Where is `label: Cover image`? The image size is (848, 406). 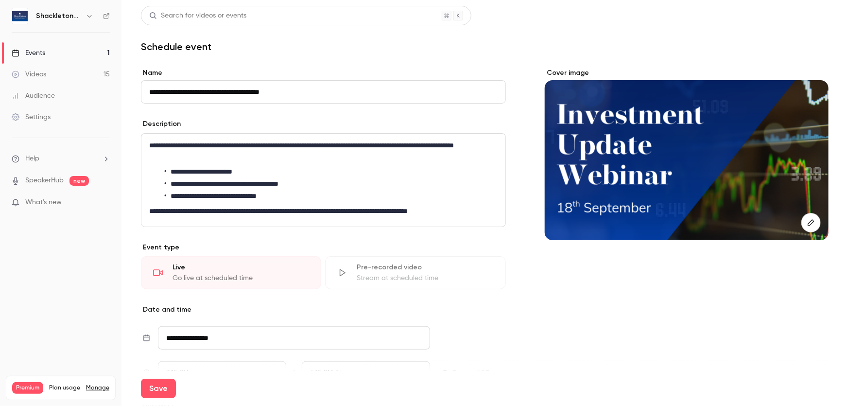
label: Cover image is located at coordinates (686, 73).